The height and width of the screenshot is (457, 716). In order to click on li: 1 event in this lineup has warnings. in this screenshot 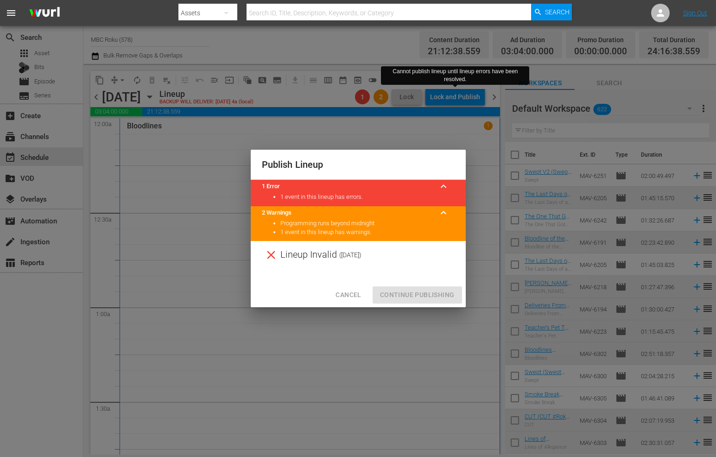, I will do `click(367, 232)`.